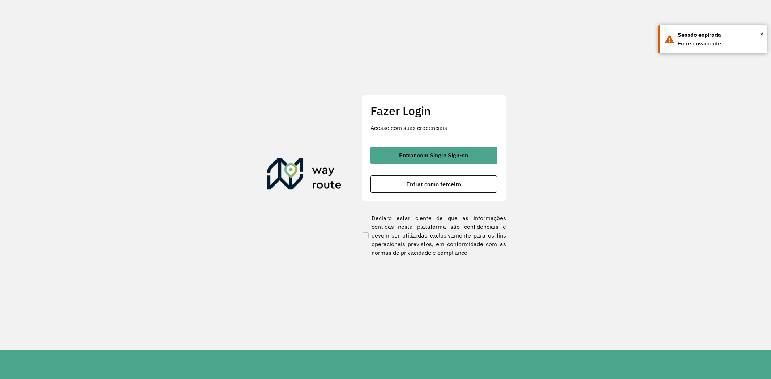 This screenshot has height=379, width=771. Describe the element at coordinates (719, 44) in the screenshot. I see `div: Entre novamente` at that location.